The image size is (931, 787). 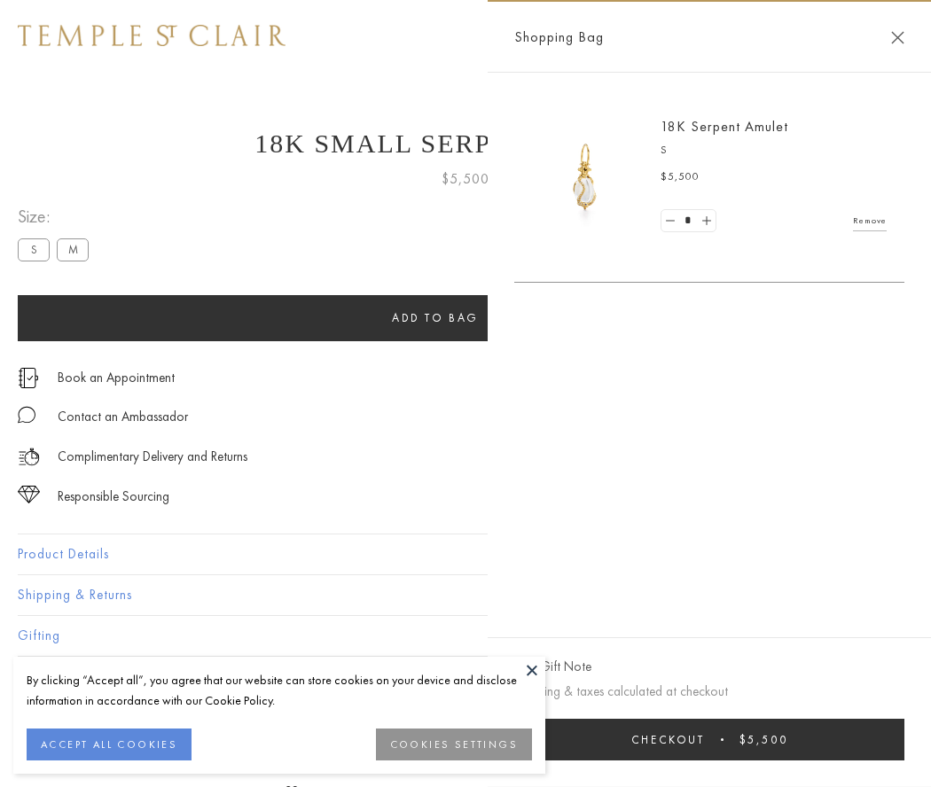 What do you see at coordinates (709, 692) in the screenshot?
I see `p: Shipping & taxes calculated at checkout` at bounding box center [709, 692].